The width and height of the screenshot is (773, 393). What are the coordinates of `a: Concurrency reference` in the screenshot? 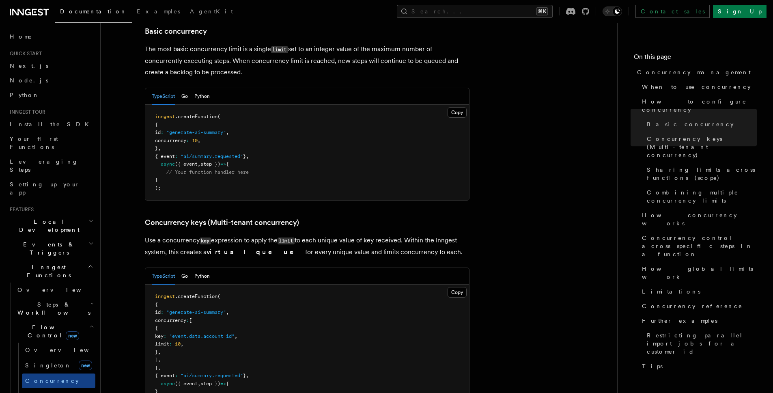 It's located at (698, 306).